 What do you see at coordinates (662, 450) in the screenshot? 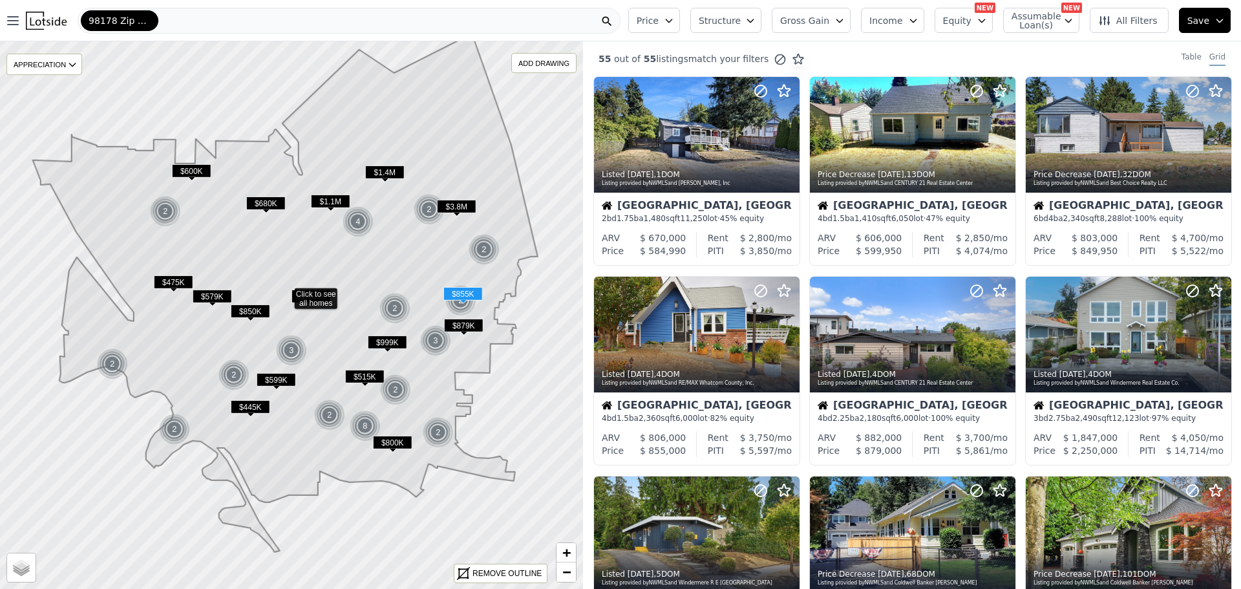
I see `span: $ 855,000` at bounding box center [662, 450].